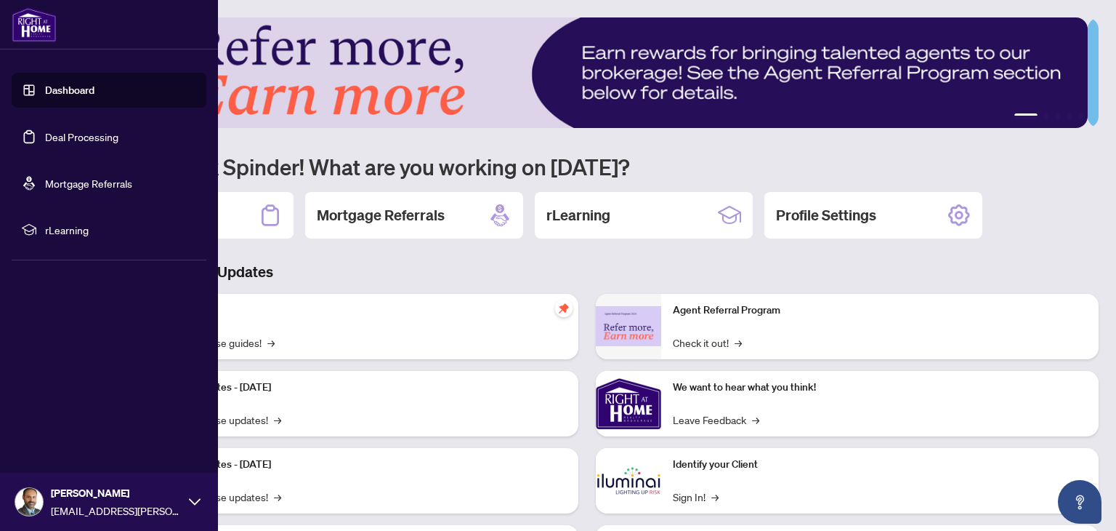 The height and width of the screenshot is (531, 1116). Describe the element at coordinates (587, 272) in the screenshot. I see `h3: Brokerage & Industry Updates` at that location.